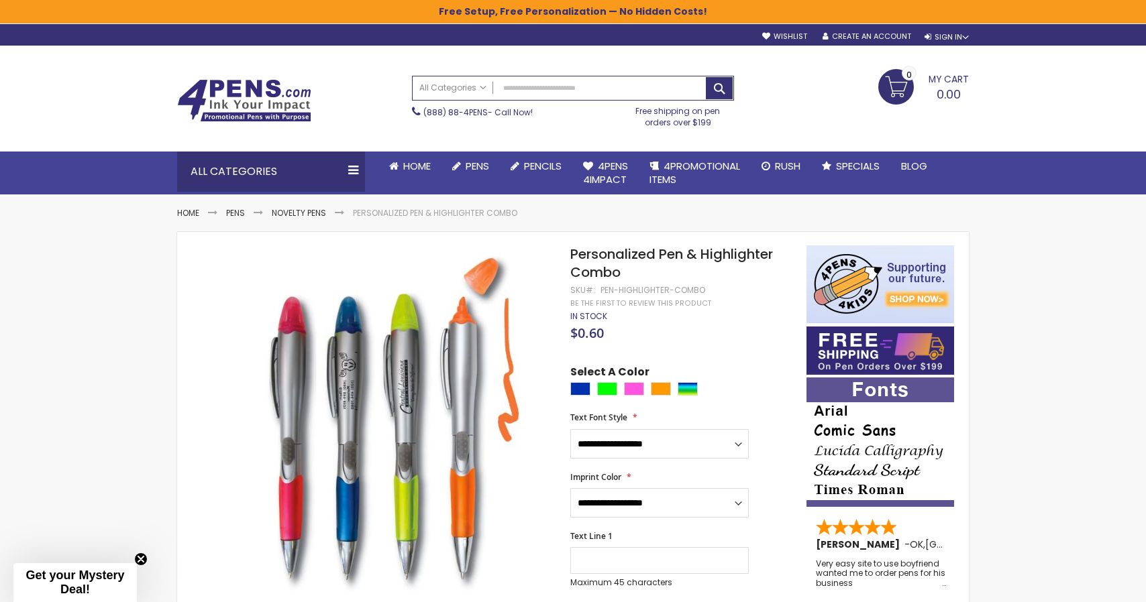 The width and height of the screenshot is (1146, 602). I want to click on div: Assorted, so click(688, 389).